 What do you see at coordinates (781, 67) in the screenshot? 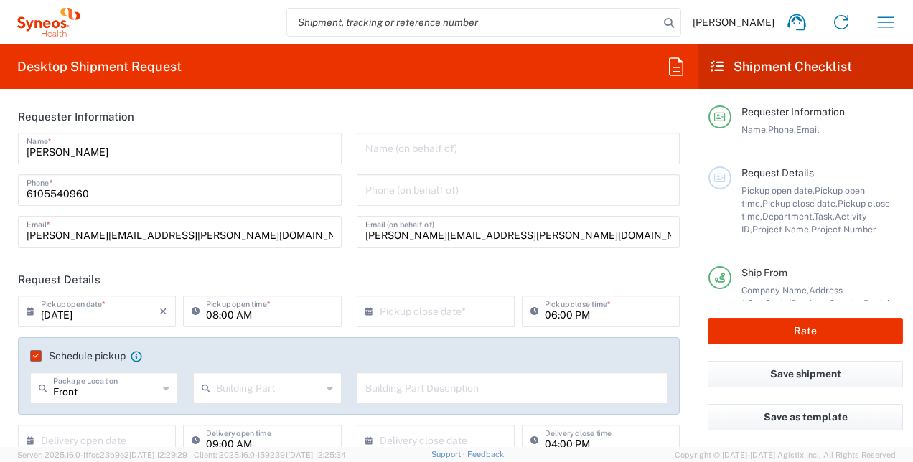
I see `h2: Shipment Checklist` at bounding box center [781, 67].